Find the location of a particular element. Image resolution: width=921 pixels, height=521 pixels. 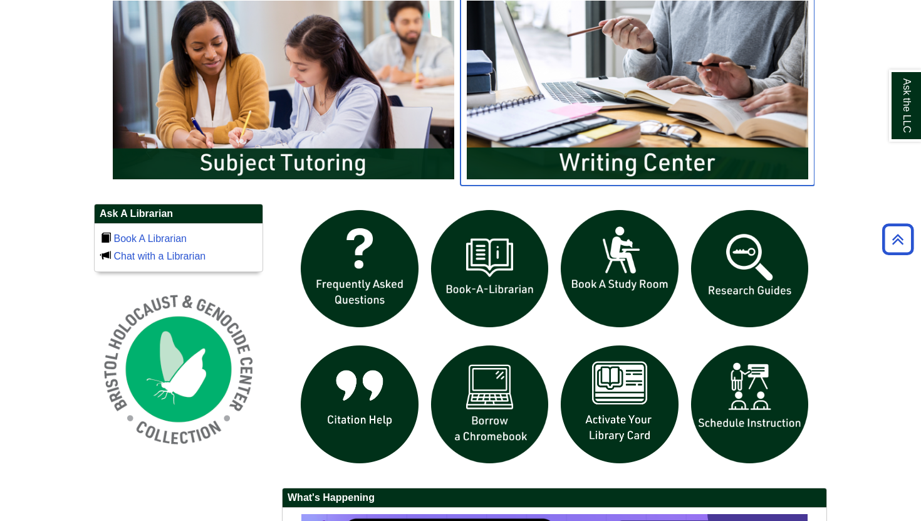

a: Back to Top is located at coordinates (898, 239).